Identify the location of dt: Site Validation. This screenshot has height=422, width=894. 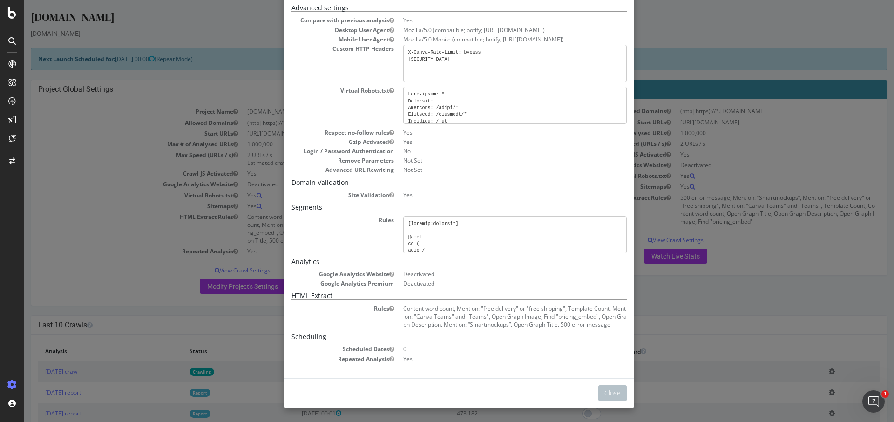
(319, 195).